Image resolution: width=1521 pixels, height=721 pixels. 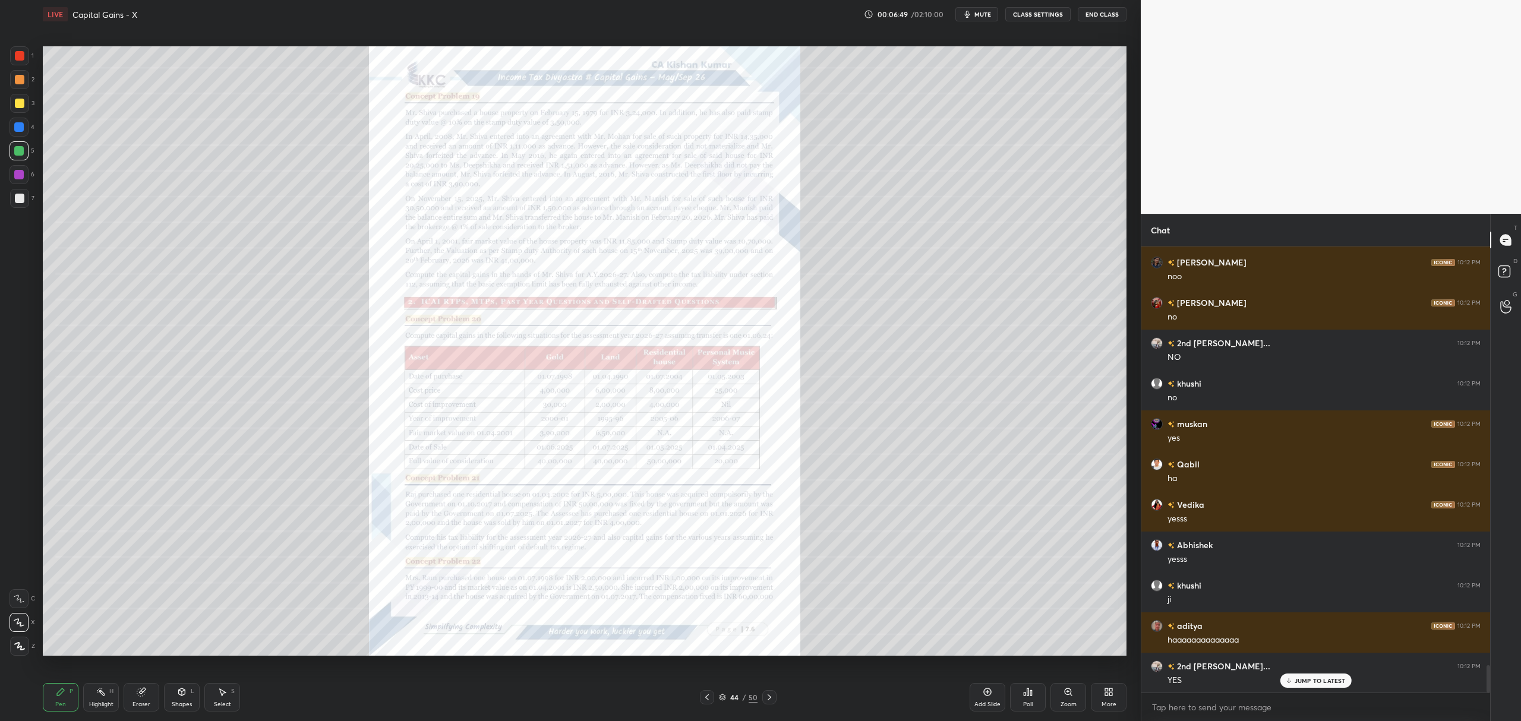 What do you see at coordinates (61, 705) in the screenshot?
I see `div: Pen` at bounding box center [61, 705].